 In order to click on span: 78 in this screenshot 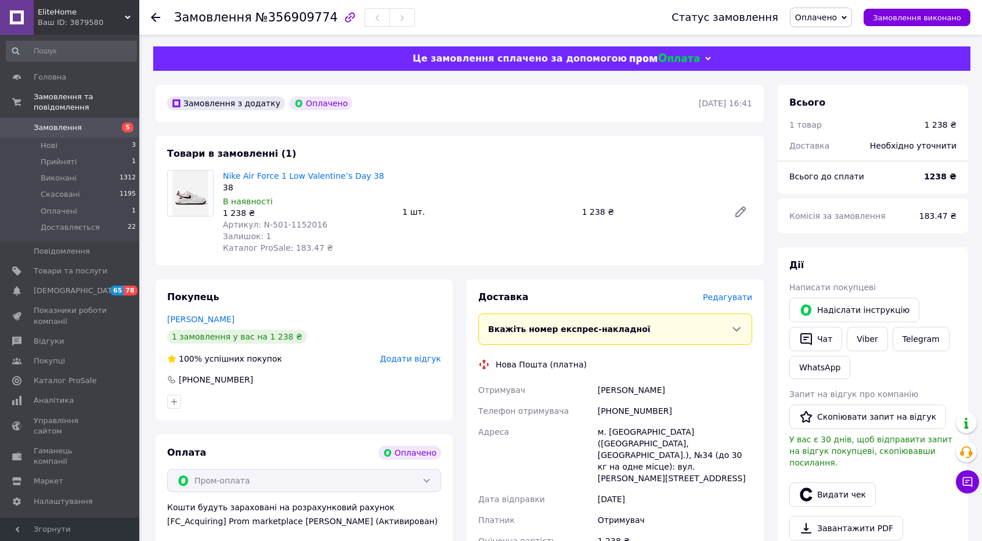, I will do `click(130, 290)`.